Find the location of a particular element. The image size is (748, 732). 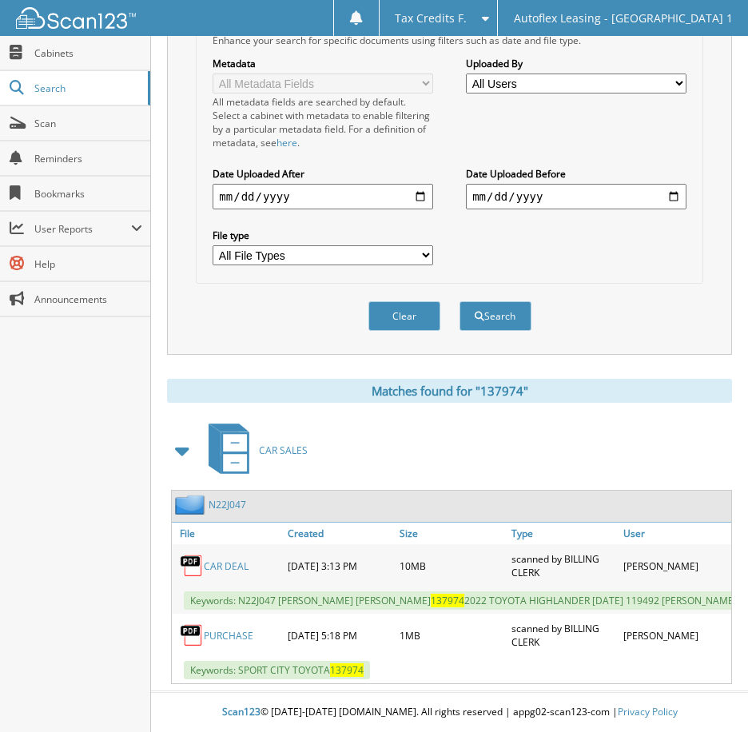

label: File type is located at coordinates (323, 235).